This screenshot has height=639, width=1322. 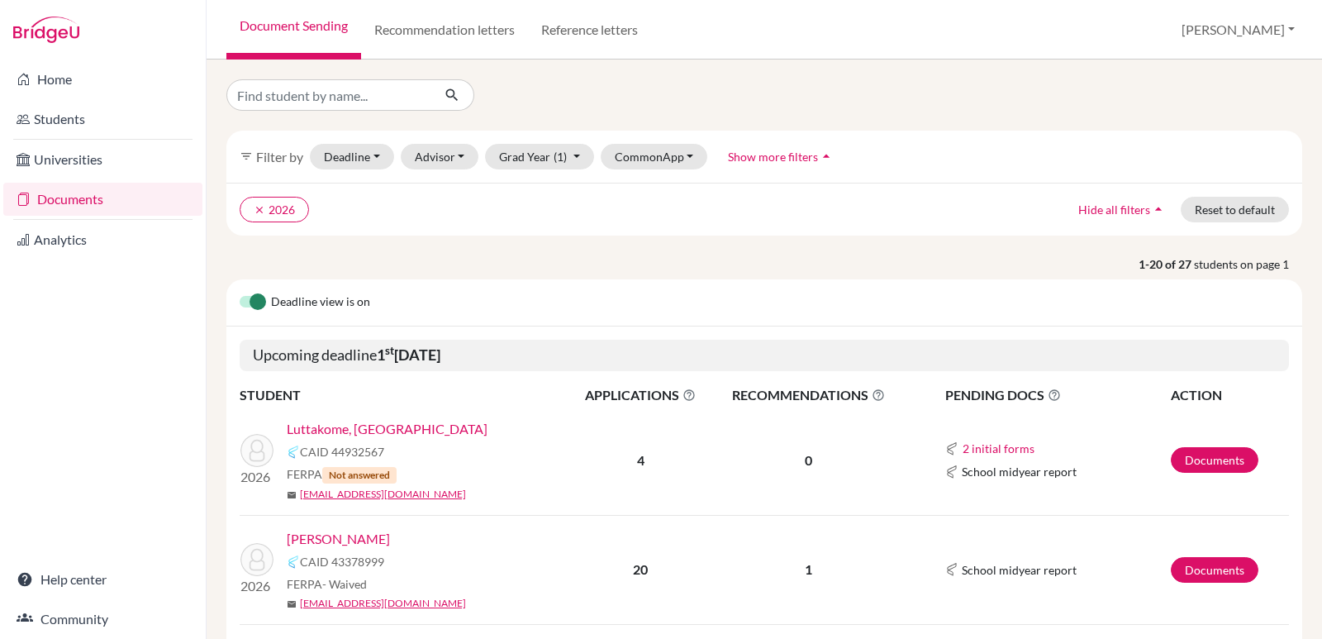 What do you see at coordinates (342, 561) in the screenshot?
I see `span: CAID 43378999` at bounding box center [342, 561].